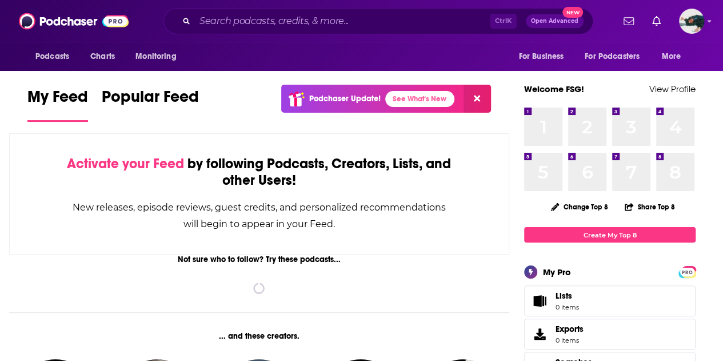  I want to click on a: Lists, so click(610, 301).